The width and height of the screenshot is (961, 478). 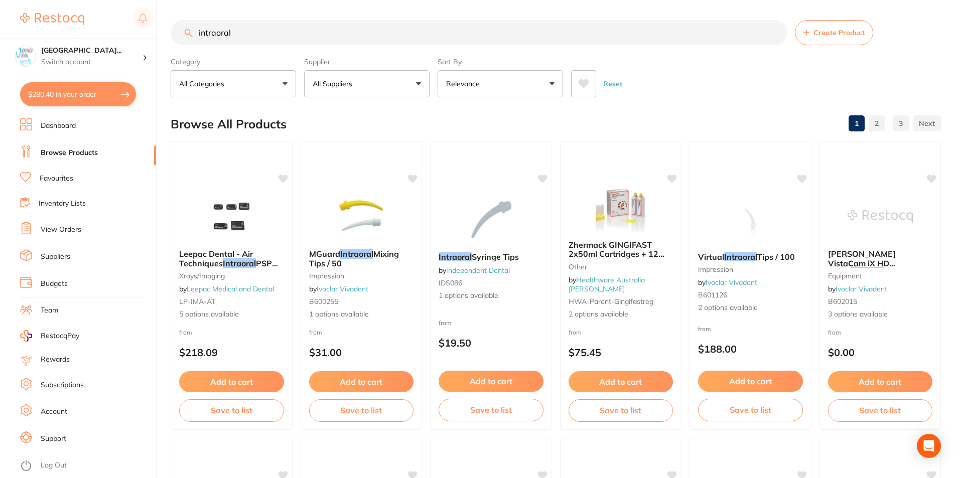 What do you see at coordinates (58, 126) in the screenshot?
I see `a: Dashboard` at bounding box center [58, 126].